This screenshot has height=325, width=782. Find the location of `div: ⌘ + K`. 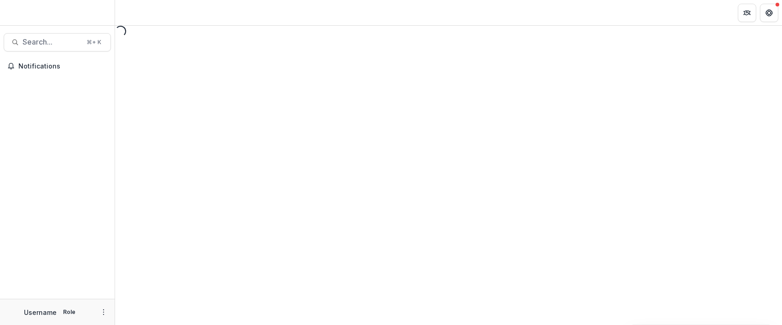

div: ⌘ + K is located at coordinates (94, 42).